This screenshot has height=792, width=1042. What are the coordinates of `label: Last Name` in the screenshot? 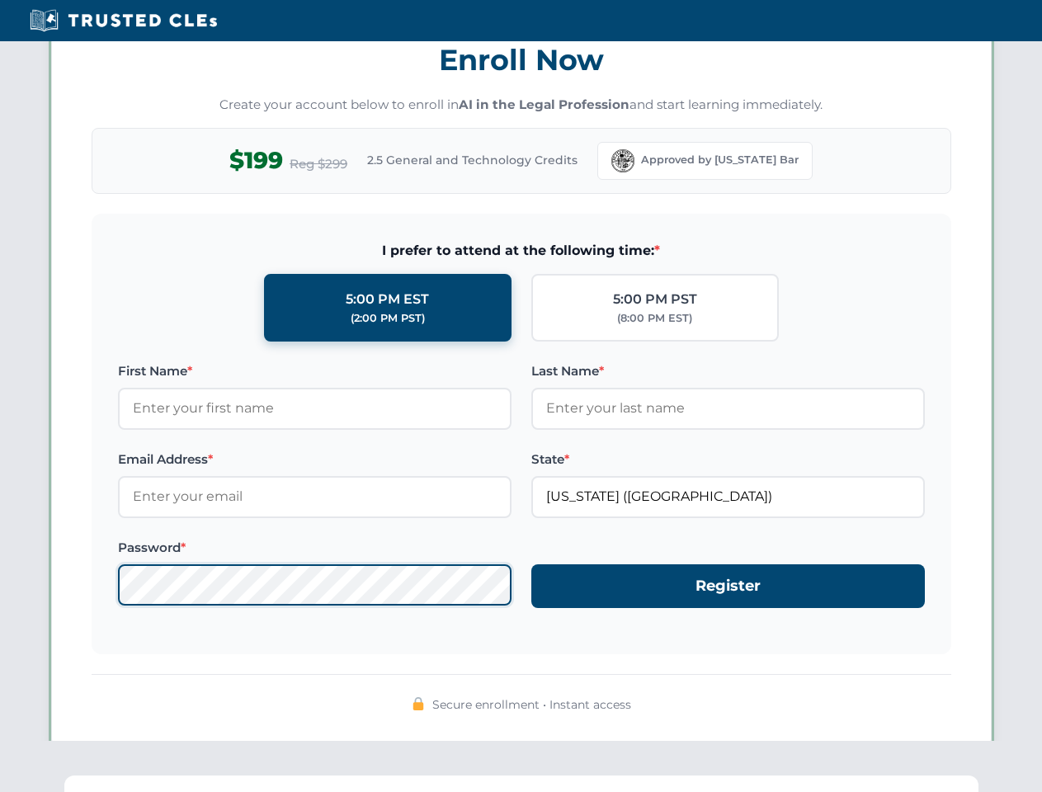 It's located at (727, 371).